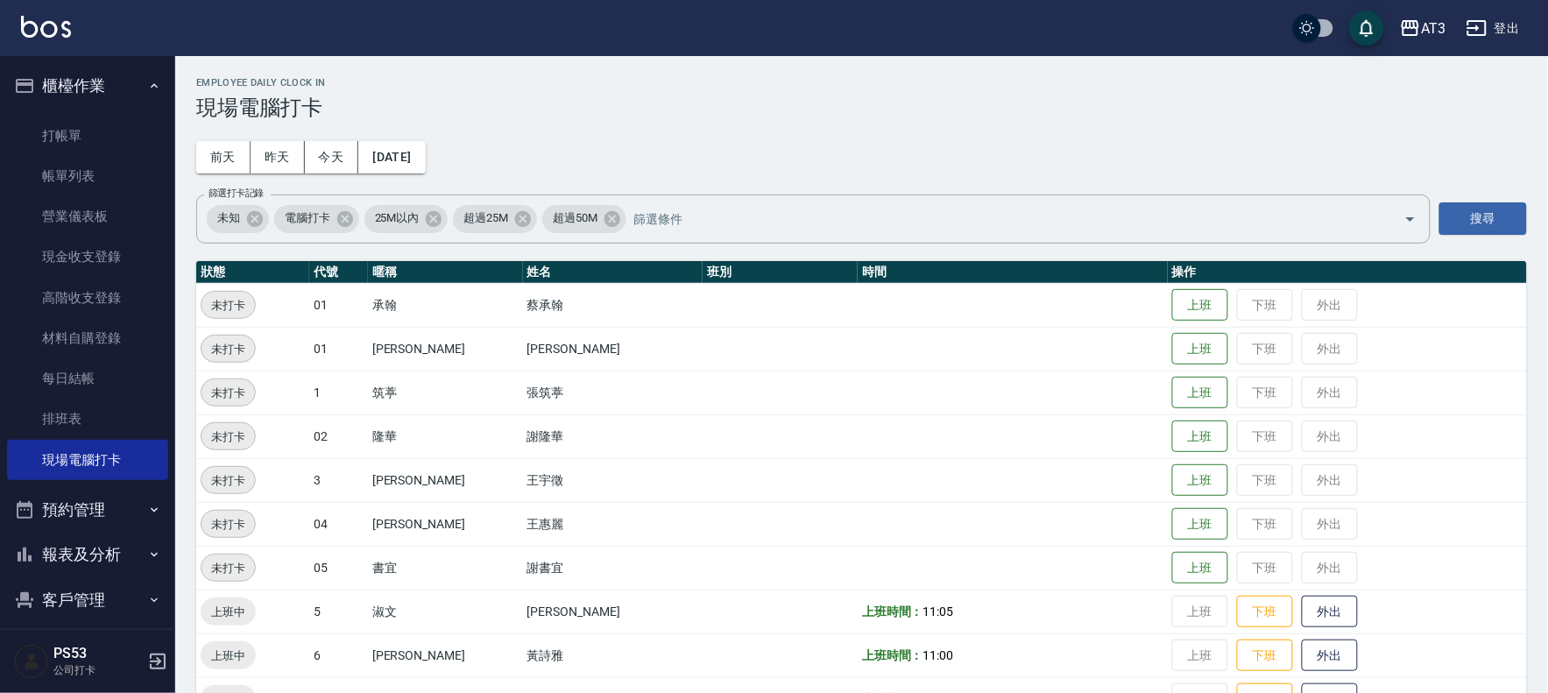  Describe the element at coordinates (445, 611) in the screenshot. I see `td: 淑文` at that location.